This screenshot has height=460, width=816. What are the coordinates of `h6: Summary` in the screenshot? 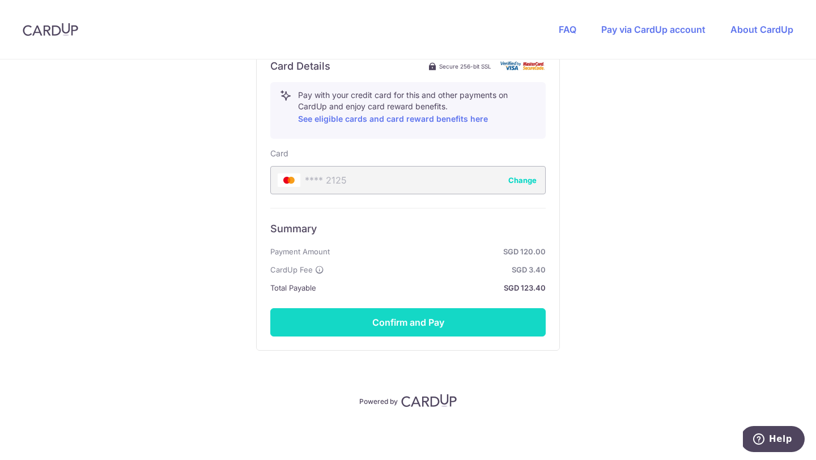 It's located at (408, 229).